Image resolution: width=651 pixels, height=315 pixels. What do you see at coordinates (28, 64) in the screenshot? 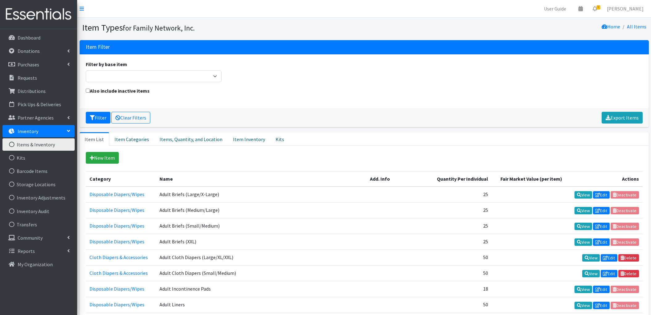
I see `p: Purchases` at bounding box center [28, 64].